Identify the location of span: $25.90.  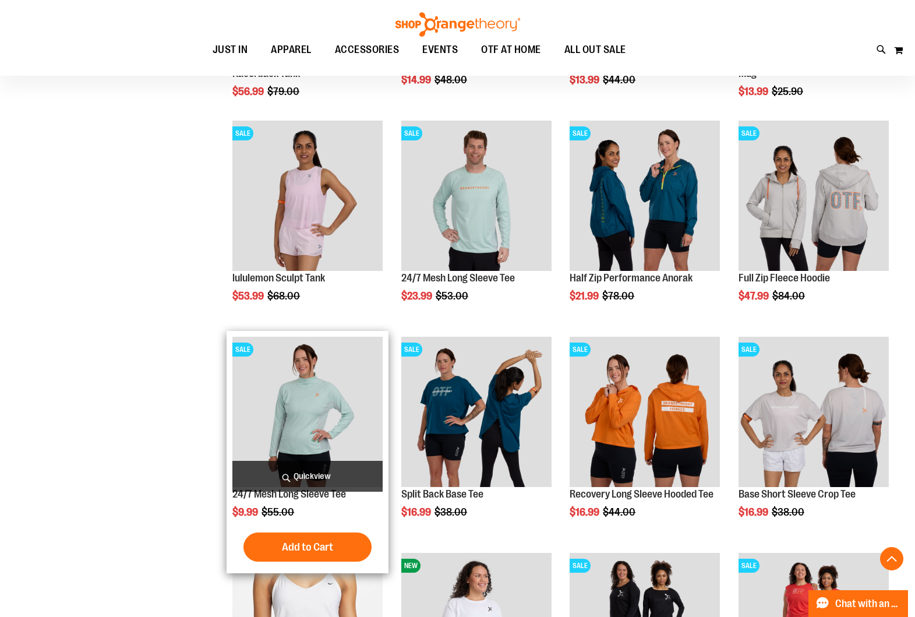
(788, 91).